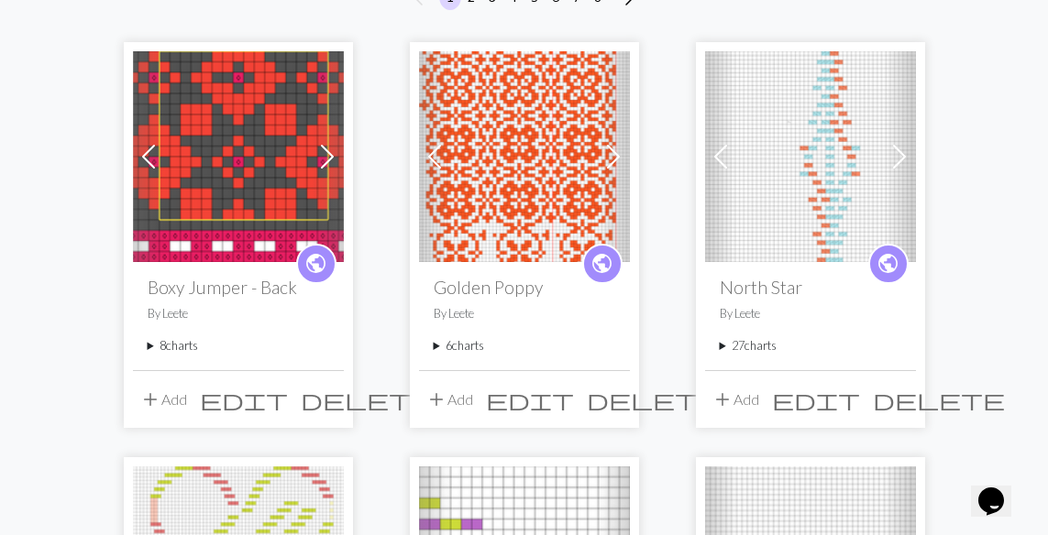 This screenshot has height=535, width=1048. Describe the element at coordinates (238, 157) in the screenshot. I see `img: Repeat Pattern` at that location.